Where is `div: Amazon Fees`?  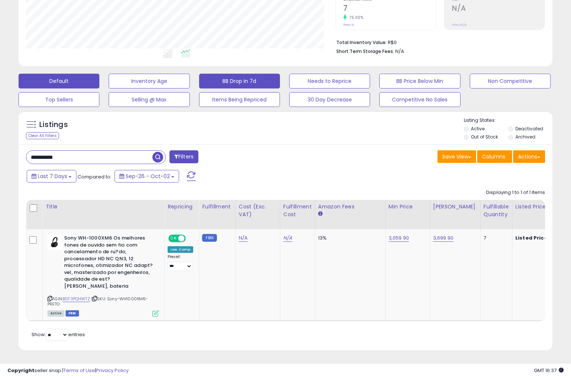
div: Amazon Fees is located at coordinates (350, 207).